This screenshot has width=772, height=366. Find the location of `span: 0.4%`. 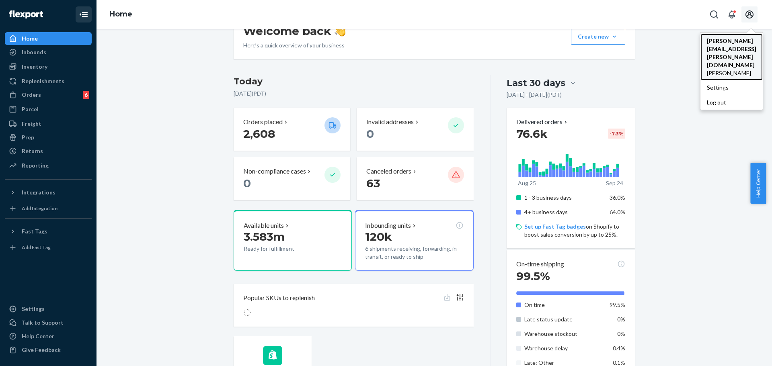

span: 0.4% is located at coordinates (619, 348).